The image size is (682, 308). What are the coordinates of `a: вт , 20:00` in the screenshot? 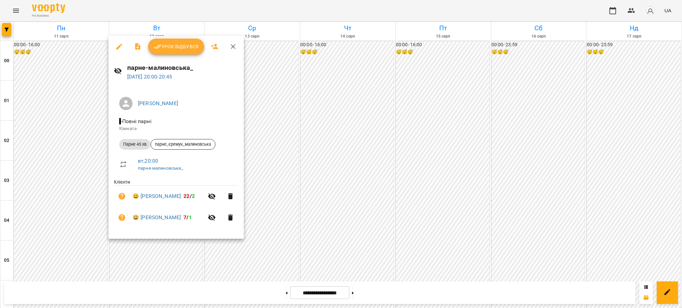 It's located at (148, 161).